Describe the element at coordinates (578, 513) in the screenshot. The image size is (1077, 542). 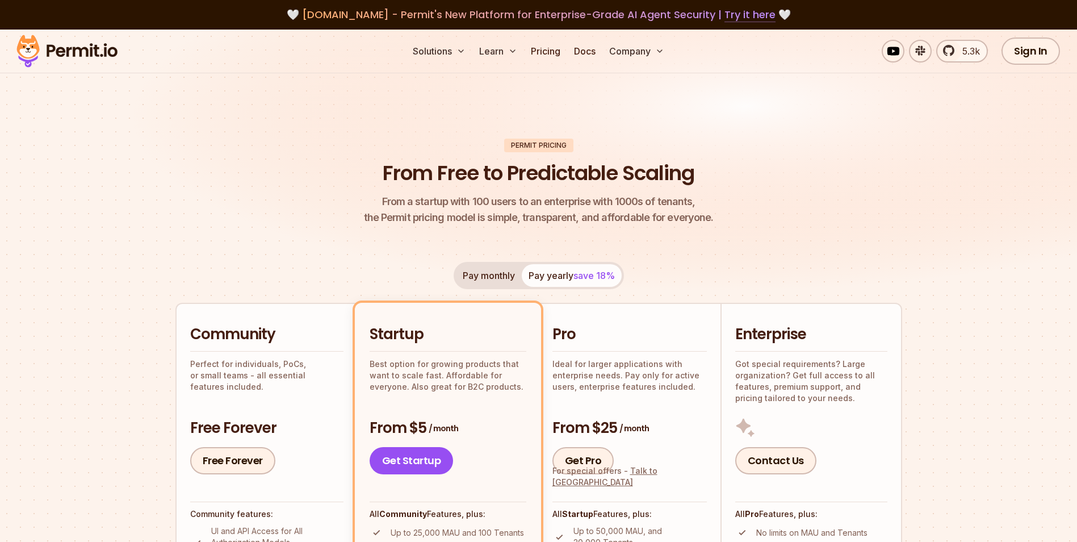
I see `strong: Startup` at that location.